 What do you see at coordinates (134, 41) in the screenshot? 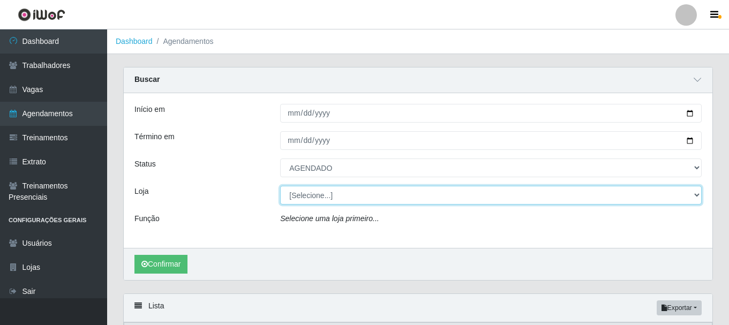
I see `a: Dashboard` at bounding box center [134, 41].